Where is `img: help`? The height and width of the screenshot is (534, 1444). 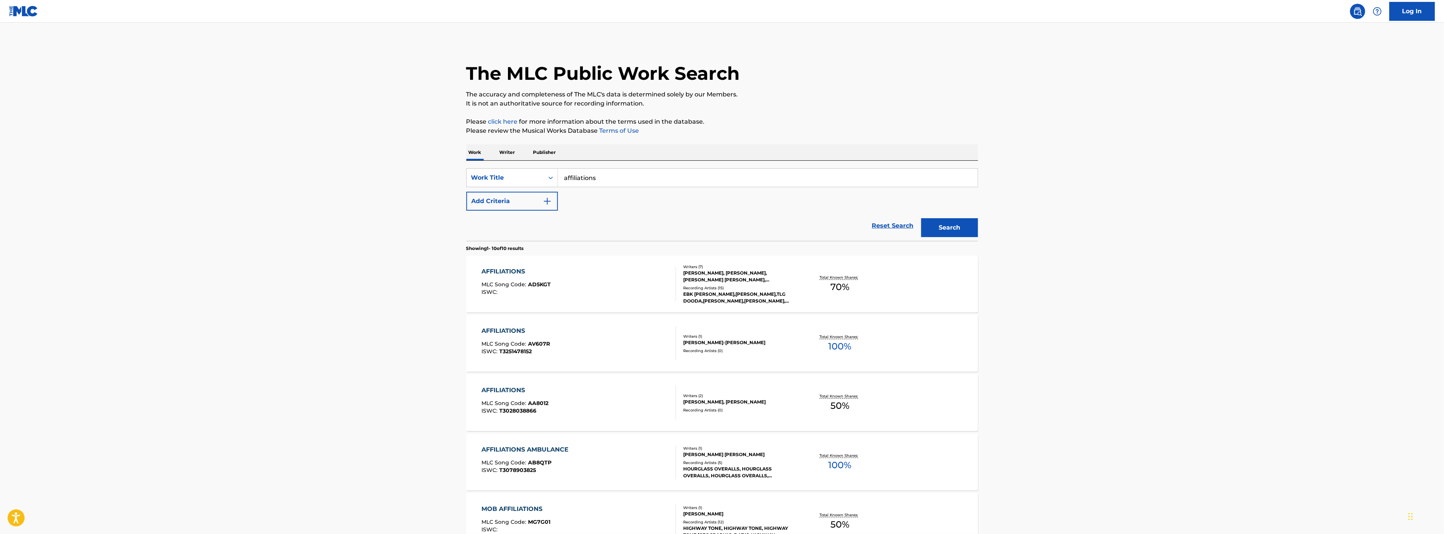
img: help is located at coordinates (1377, 11).